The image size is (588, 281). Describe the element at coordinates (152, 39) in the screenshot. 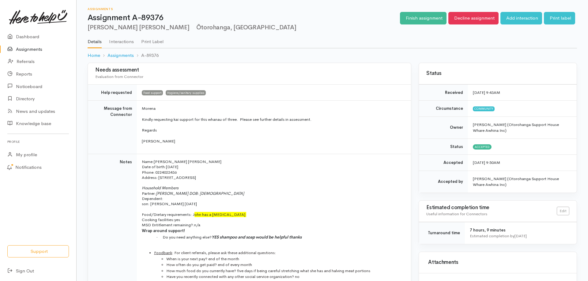

I see `a: Print Label` at that location.